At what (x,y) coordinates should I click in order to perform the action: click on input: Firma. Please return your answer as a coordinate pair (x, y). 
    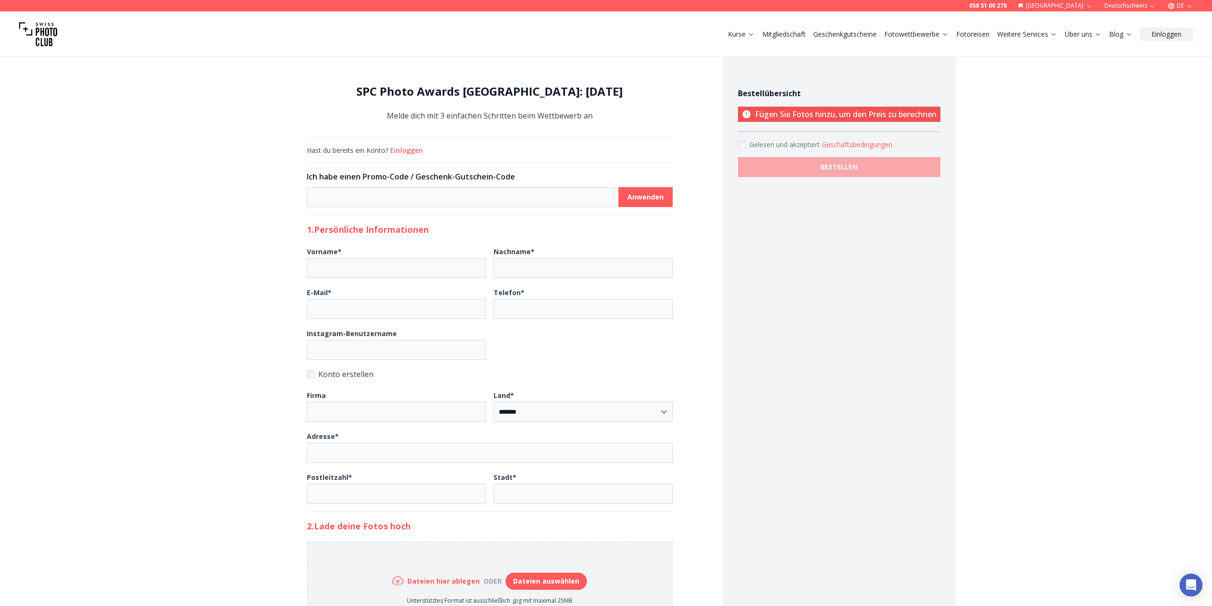
    Looking at the image, I should click on (396, 412).